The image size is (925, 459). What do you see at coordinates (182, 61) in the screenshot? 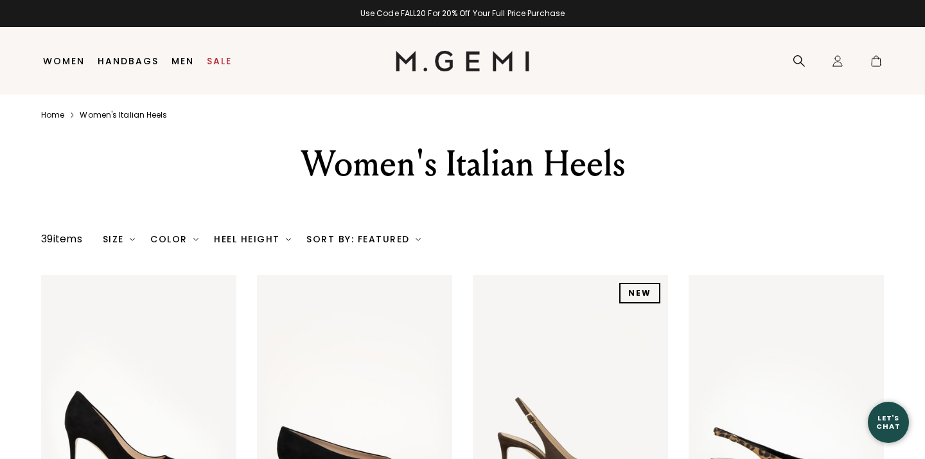
I see `a: Men` at bounding box center [182, 61].